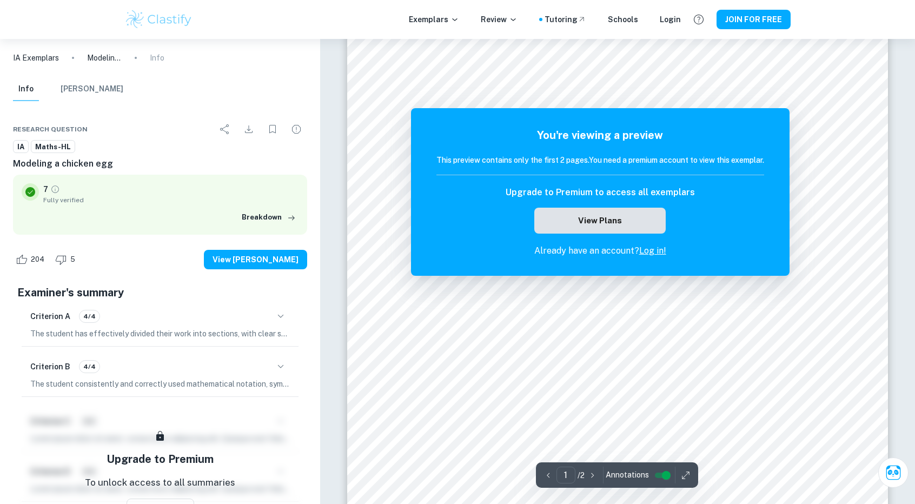 Image resolution: width=915 pixels, height=504 pixels. I want to click on div: Tutoring, so click(565, 19).